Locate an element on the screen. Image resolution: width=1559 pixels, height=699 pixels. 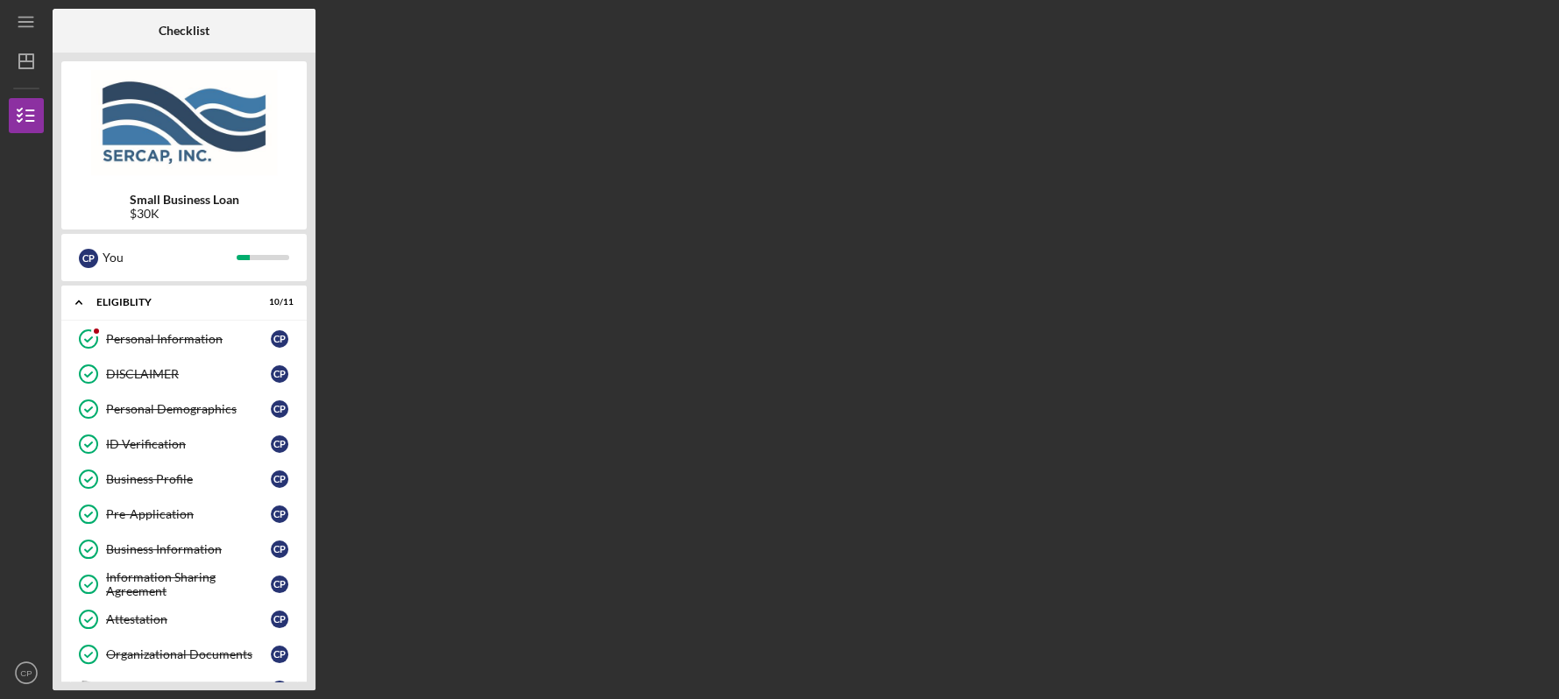
a: ID VerificationCP is located at coordinates (184, 444).